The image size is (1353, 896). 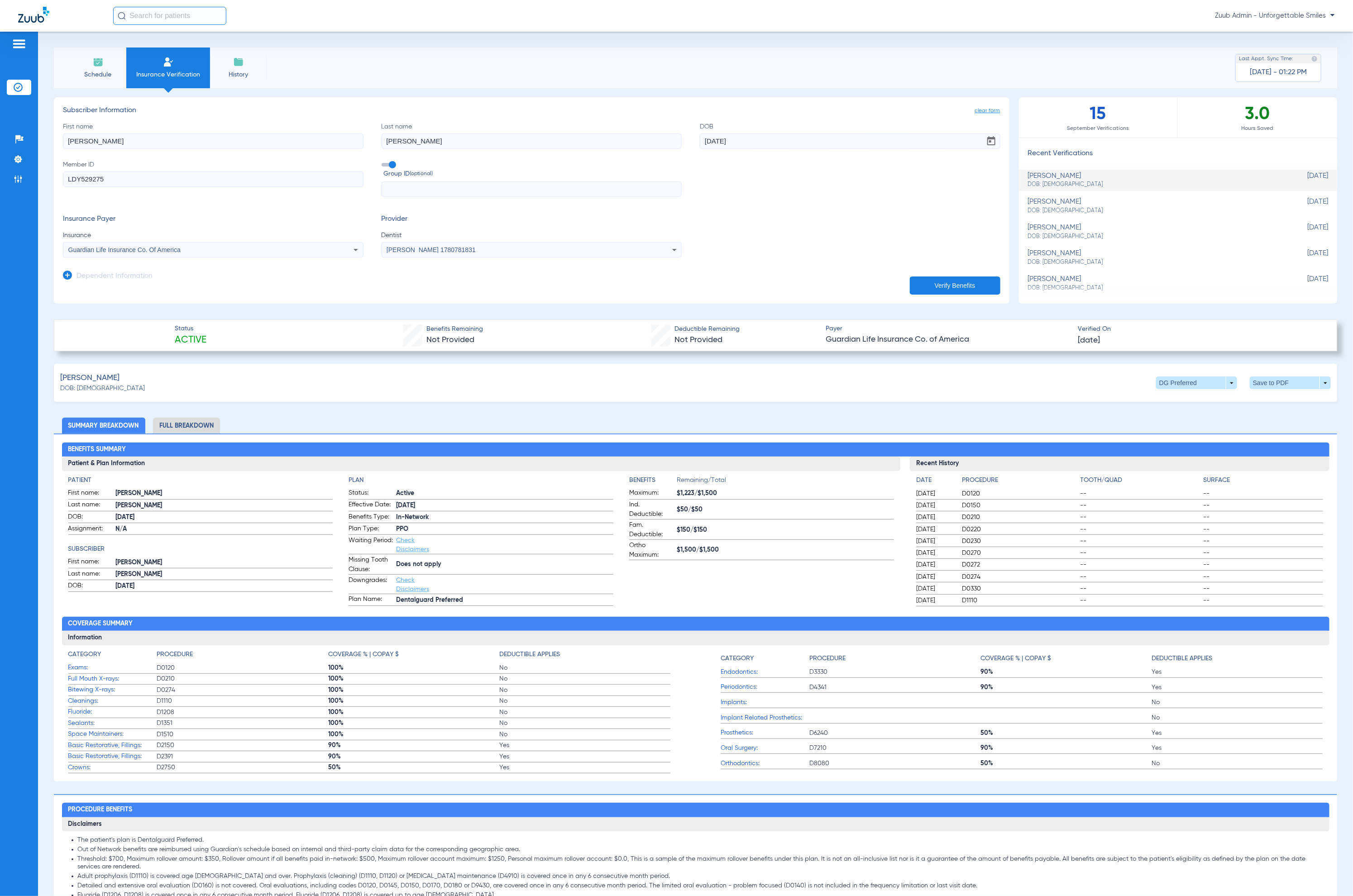 I want to click on span: Status, so click(x=191, y=329).